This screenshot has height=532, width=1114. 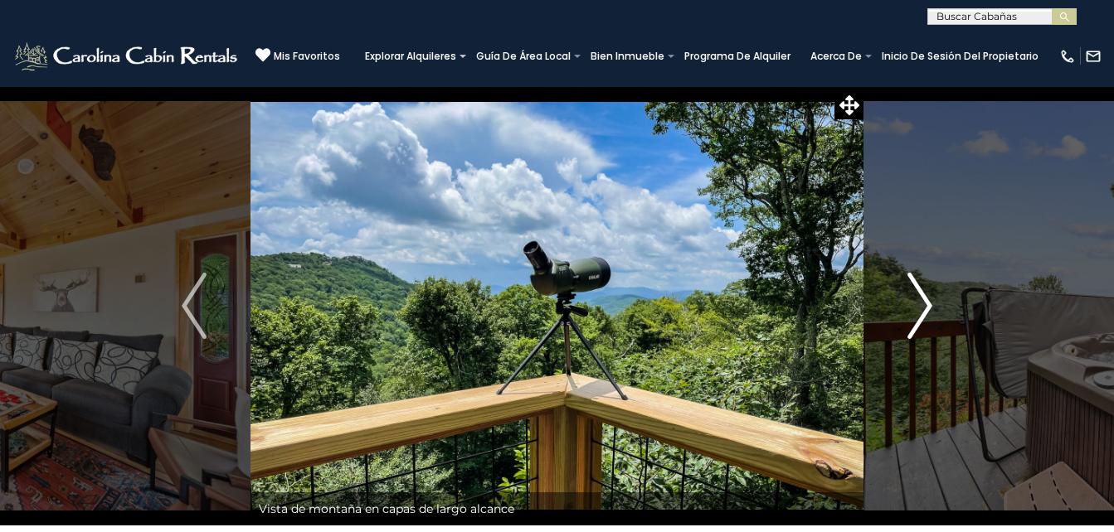 I want to click on a: Programa de alquiler, so click(x=737, y=56).